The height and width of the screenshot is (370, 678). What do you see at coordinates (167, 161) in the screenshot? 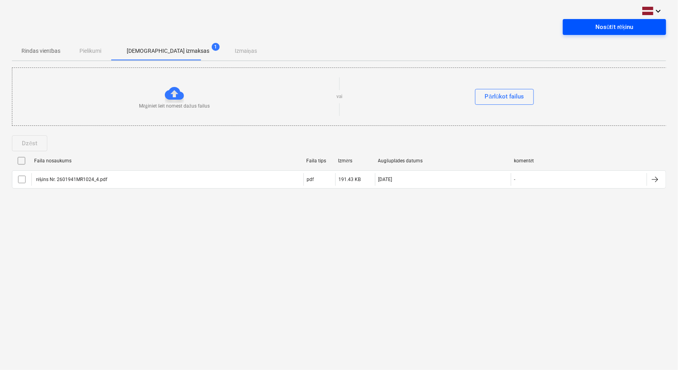
I see `div: Faila nosaukums` at bounding box center [167, 161].